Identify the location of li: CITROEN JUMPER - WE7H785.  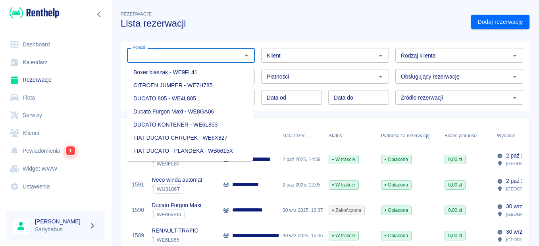
(190, 85).